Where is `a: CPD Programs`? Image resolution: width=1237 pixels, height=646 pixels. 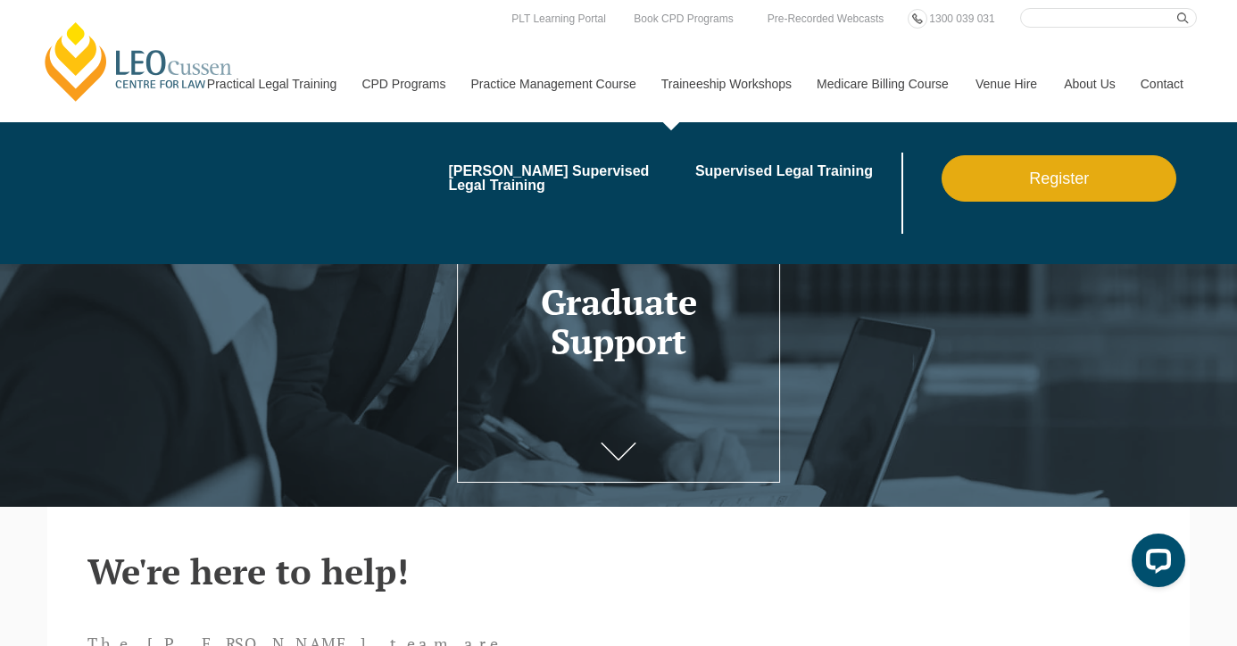 a: CPD Programs is located at coordinates (403, 84).